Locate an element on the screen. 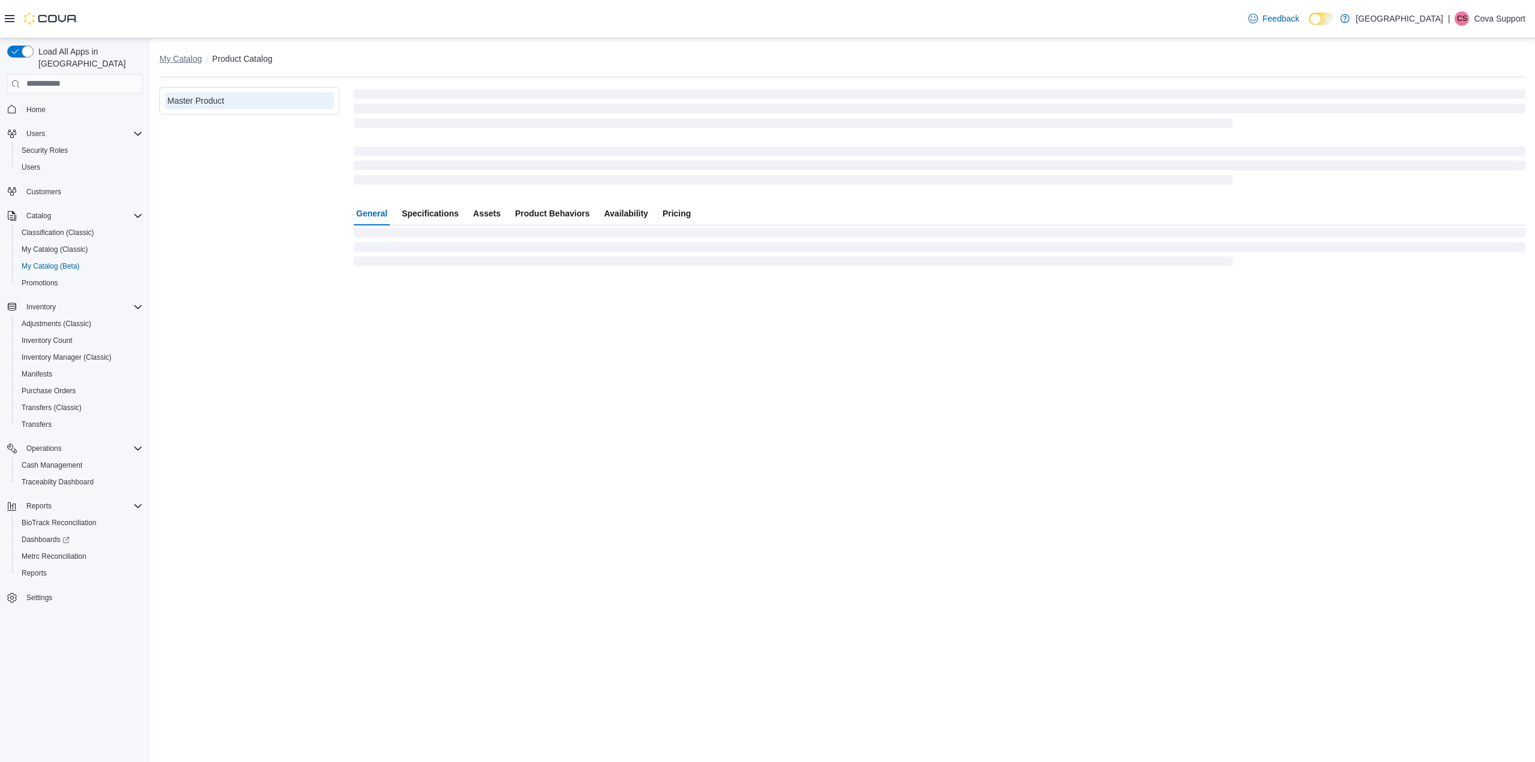 The height and width of the screenshot is (762, 1535). span: Dashboards is located at coordinates (46, 540).